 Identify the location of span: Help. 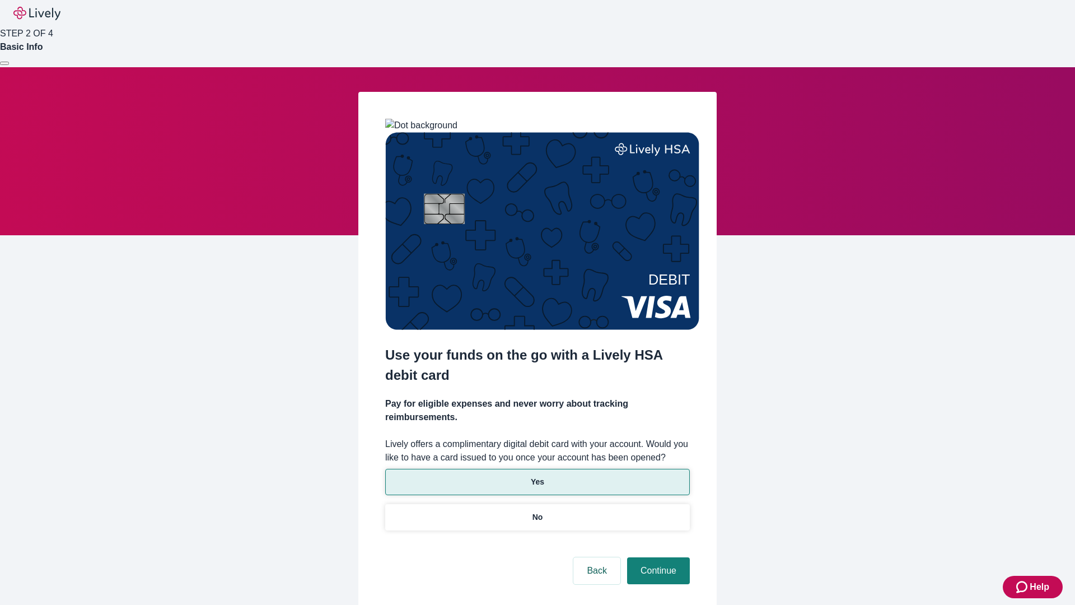
(1039, 587).